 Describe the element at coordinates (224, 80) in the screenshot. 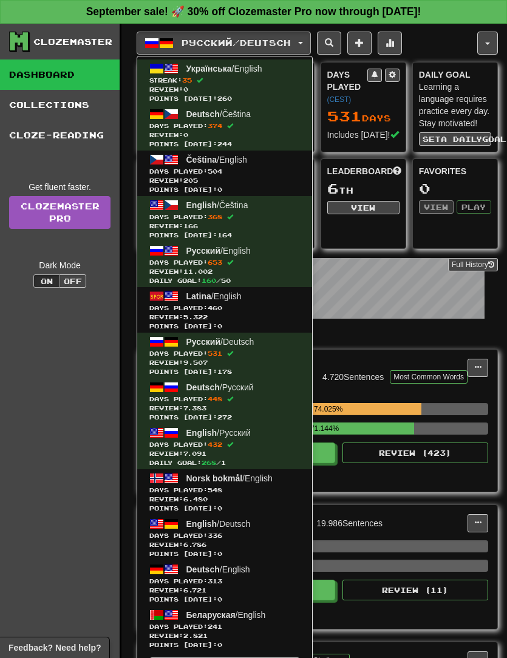

I see `span: Streak:` at that location.